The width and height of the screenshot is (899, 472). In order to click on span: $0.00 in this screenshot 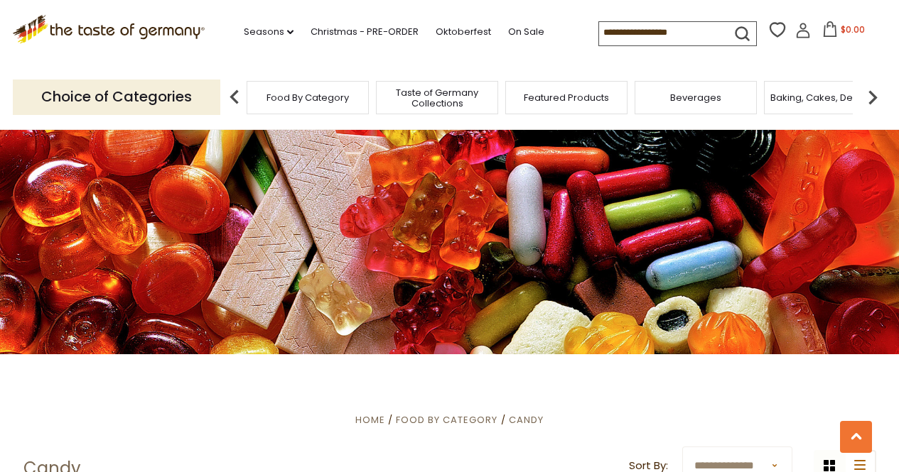, I will do `click(852, 29)`.